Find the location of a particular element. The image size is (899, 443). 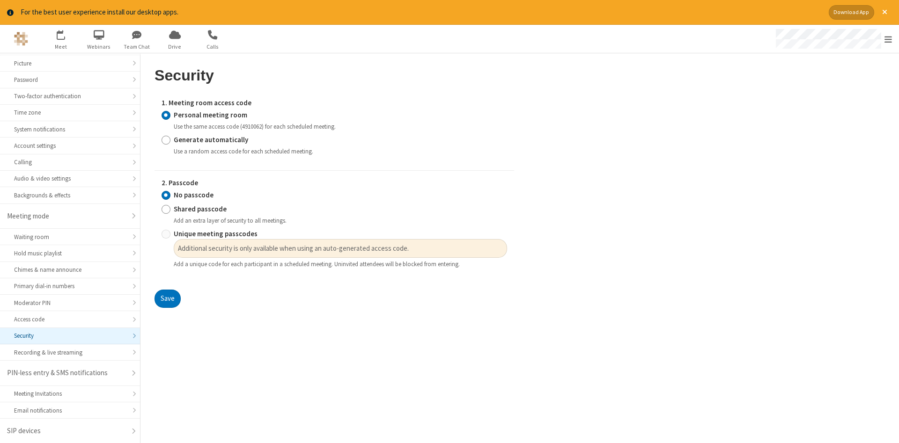

div: Use the same access code (4910062) for each scheduled meeting. is located at coordinates (340, 126).